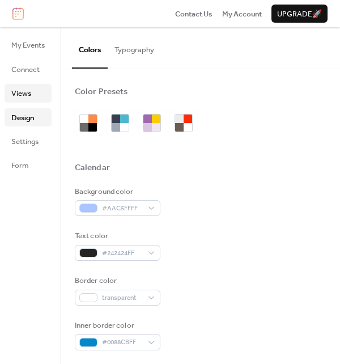  I want to click on a: Views, so click(28, 93).